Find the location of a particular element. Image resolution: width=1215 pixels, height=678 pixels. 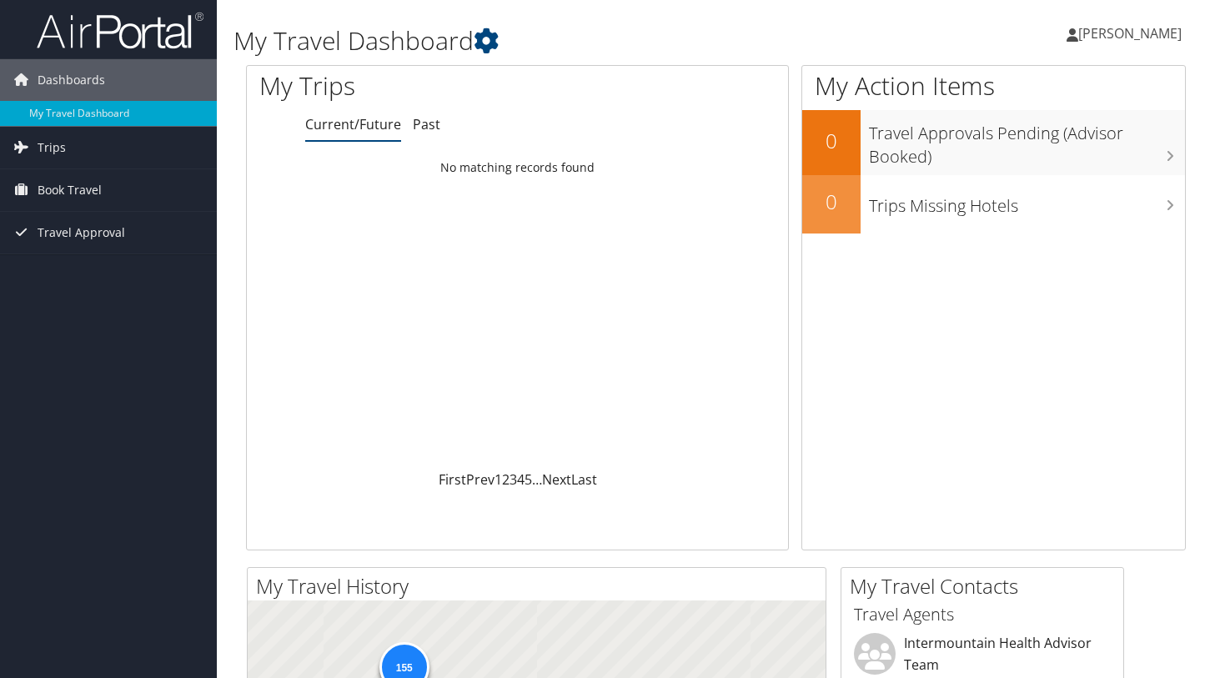

a: 4 is located at coordinates (520, 479).